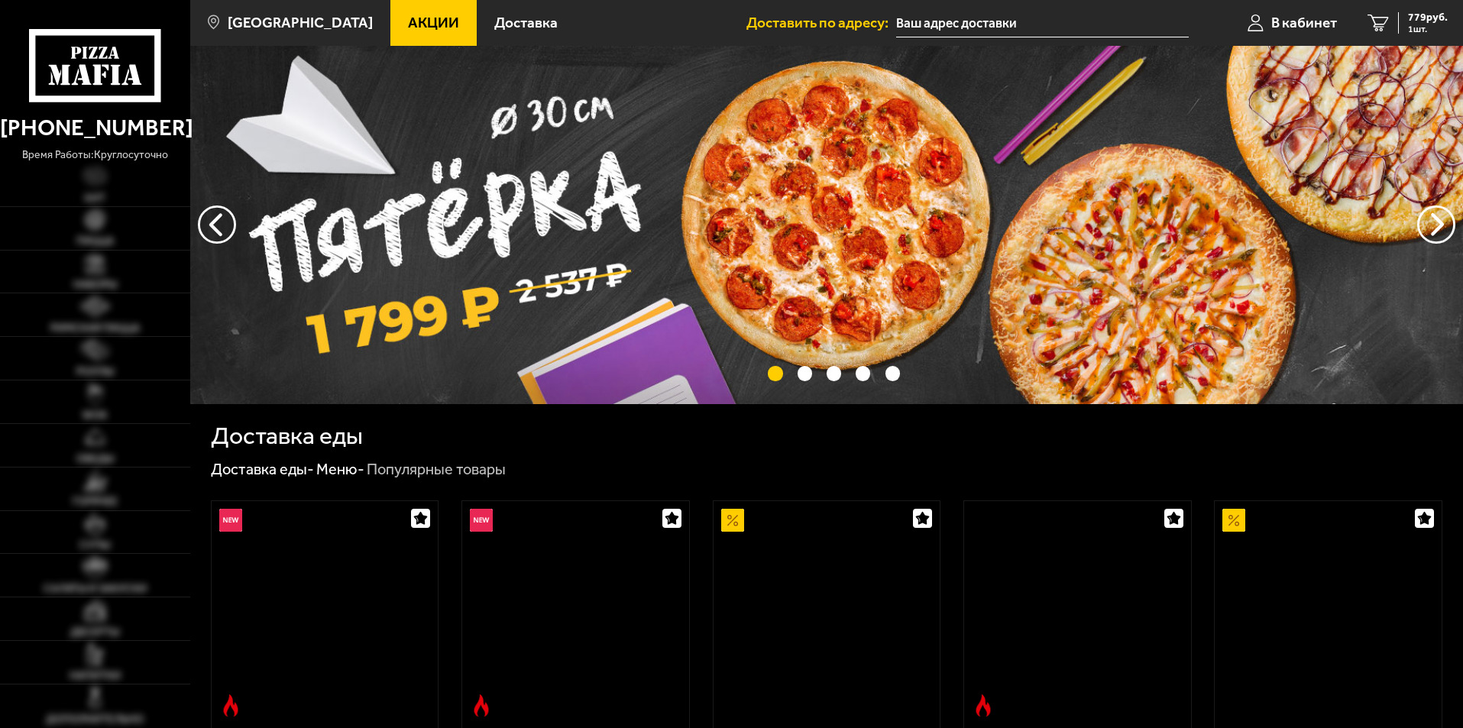  I want to click on span: Хит, so click(95, 199).